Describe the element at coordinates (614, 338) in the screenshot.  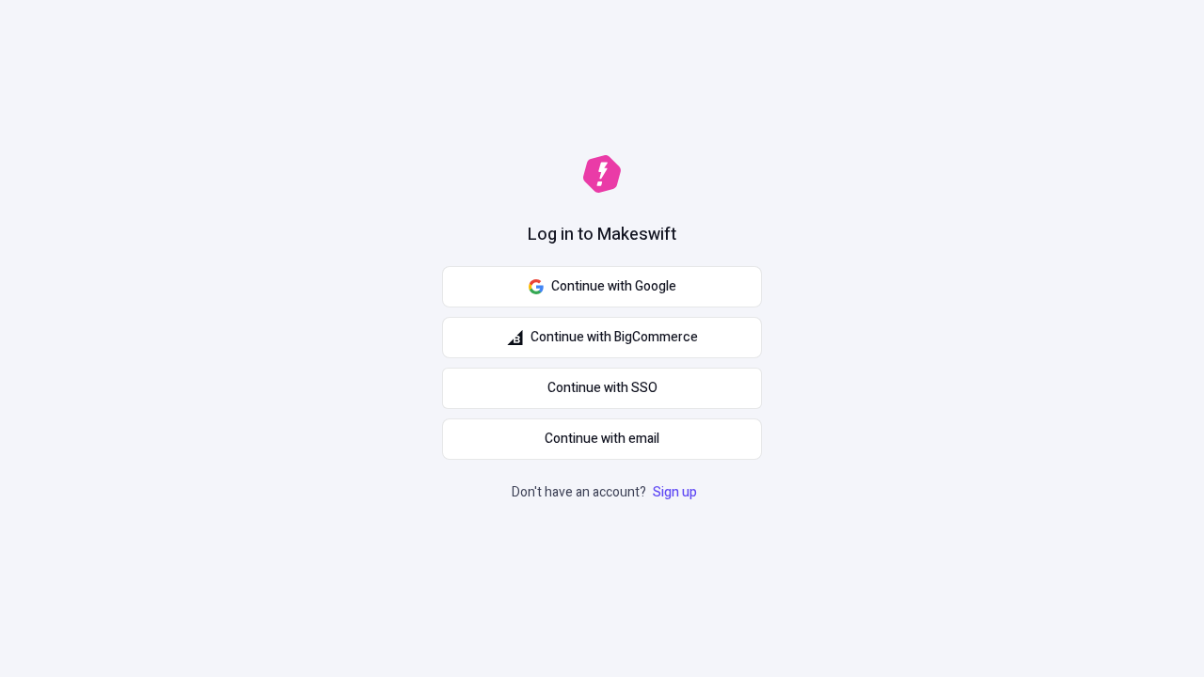
I see `span: Continue with BigCommerce` at that location.